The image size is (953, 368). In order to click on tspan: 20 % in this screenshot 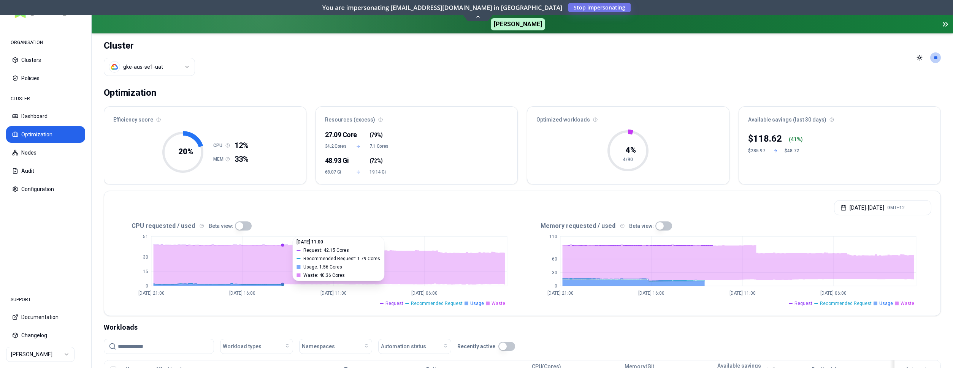, I will do `click(185, 152)`.